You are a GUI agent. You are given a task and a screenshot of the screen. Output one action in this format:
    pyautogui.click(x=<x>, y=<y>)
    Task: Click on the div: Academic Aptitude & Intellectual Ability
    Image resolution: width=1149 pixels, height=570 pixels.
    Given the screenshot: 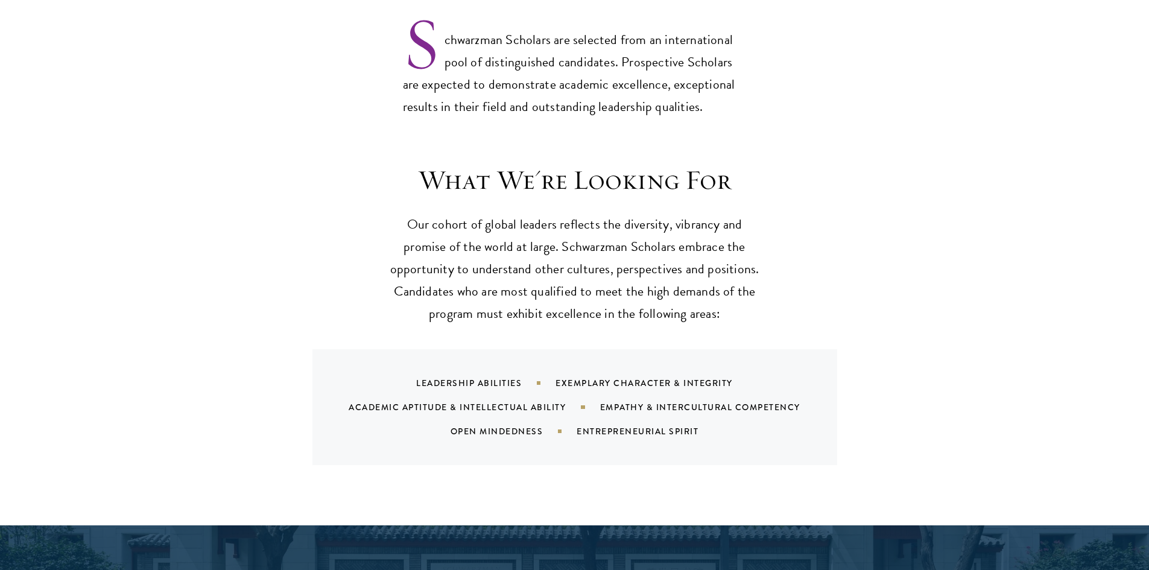 What is the action you would take?
    pyautogui.click(x=474, y=407)
    